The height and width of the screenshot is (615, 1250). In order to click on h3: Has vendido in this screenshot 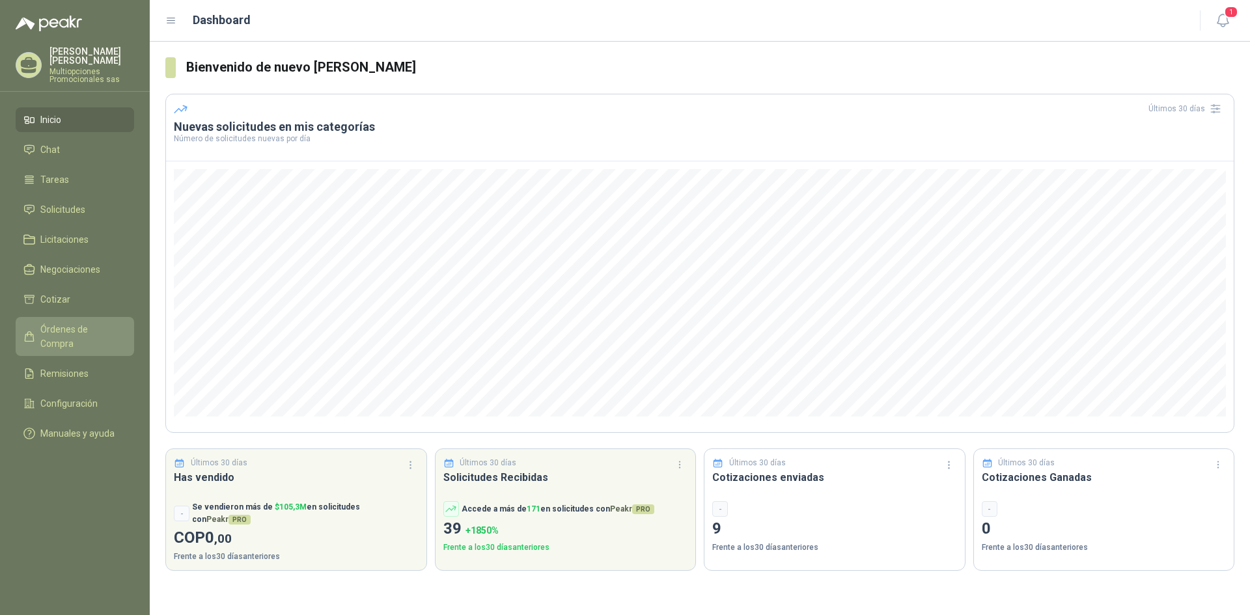, I will do `click(296, 477)`.